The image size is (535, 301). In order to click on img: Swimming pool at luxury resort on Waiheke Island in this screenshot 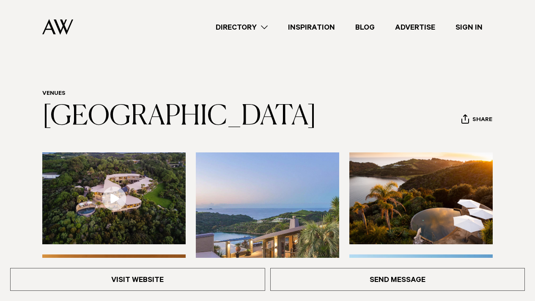, I will do `click(421, 198)`.